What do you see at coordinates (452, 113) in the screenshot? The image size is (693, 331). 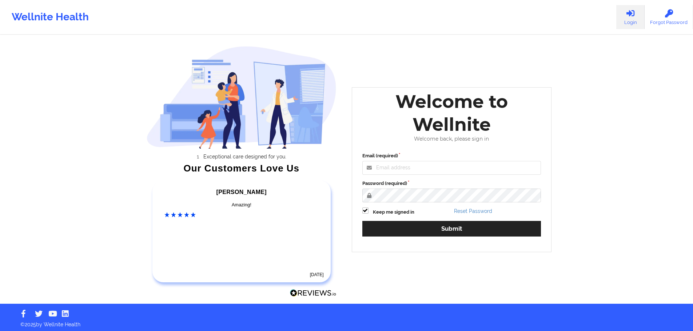 I see `div: Welcome to Wellnite` at bounding box center [452, 113].